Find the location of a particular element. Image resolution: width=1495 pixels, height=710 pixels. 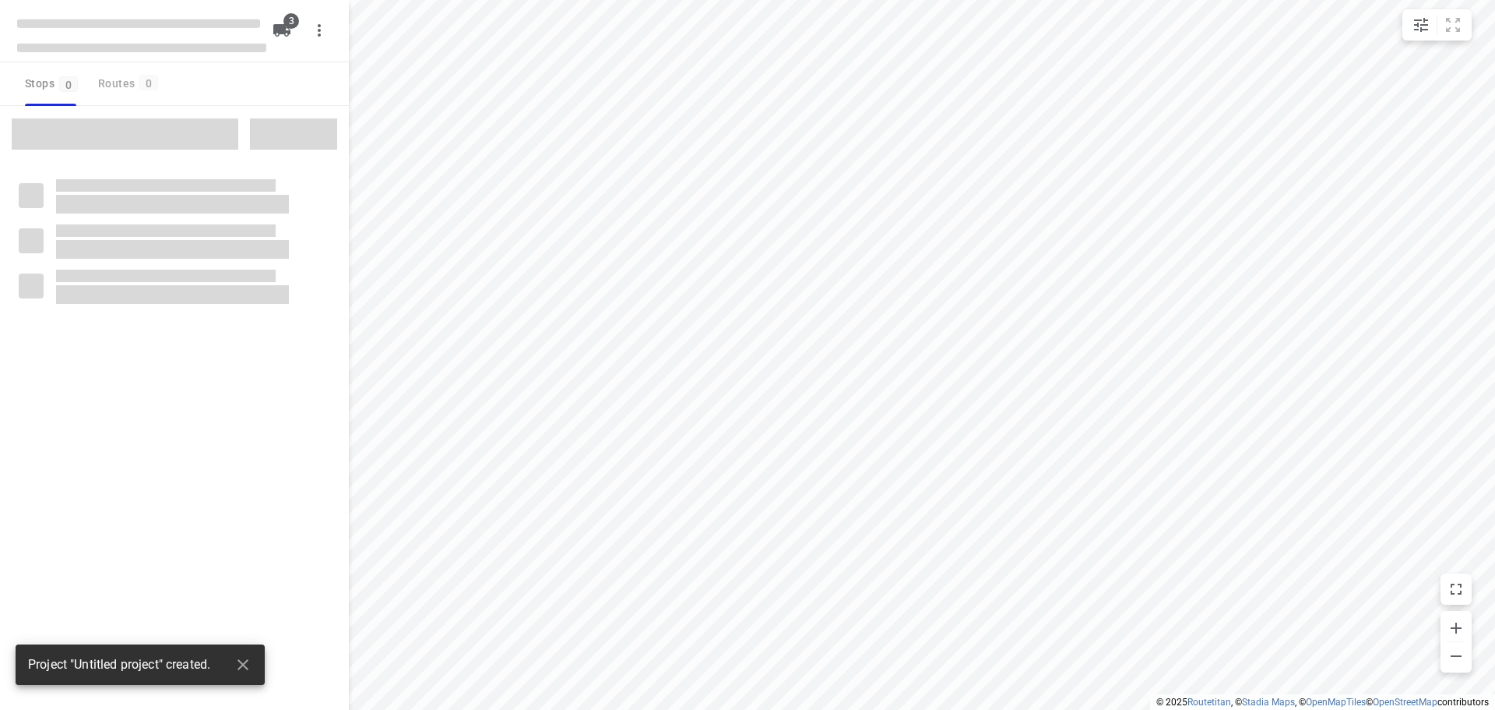

a: OpenMapTiles is located at coordinates (1336, 702).